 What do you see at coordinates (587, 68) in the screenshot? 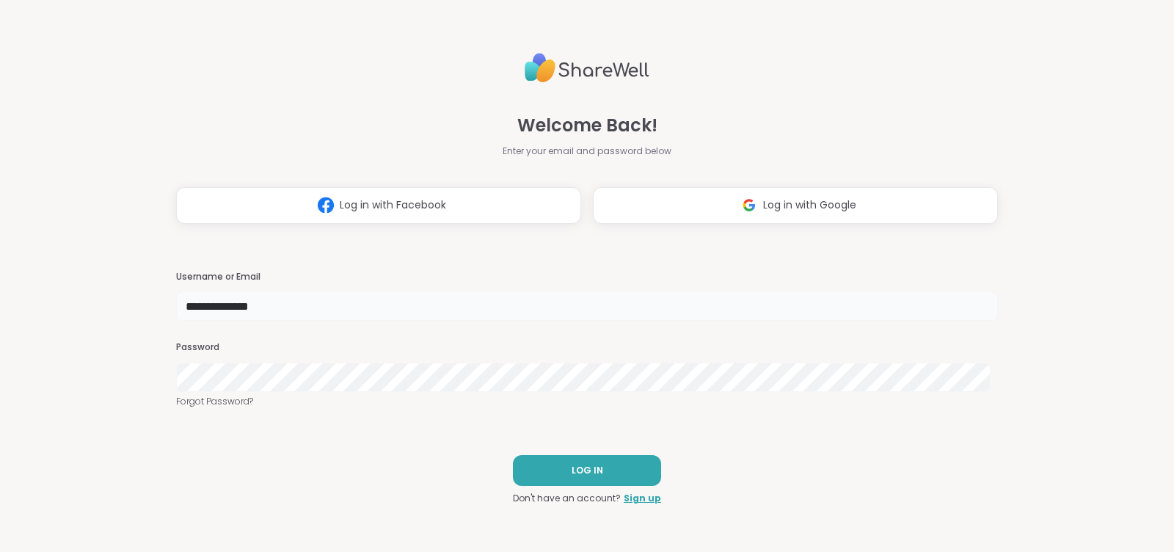
I see `img: ShareWell Logo` at bounding box center [587, 68].